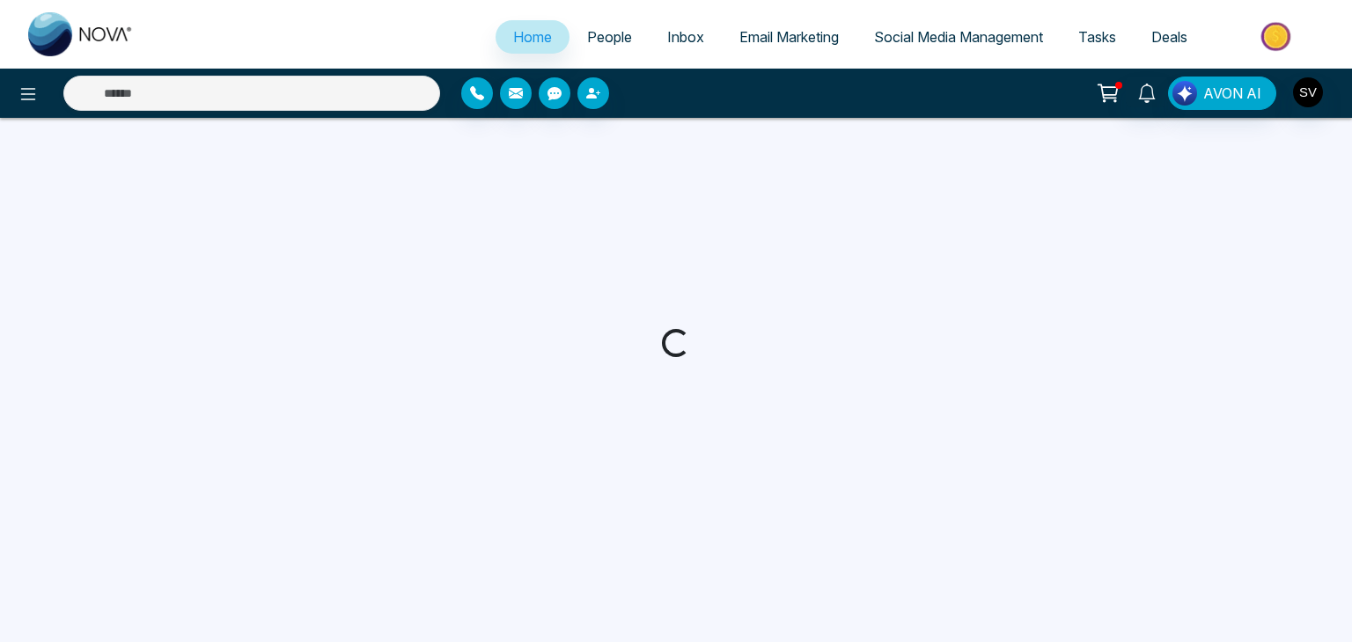 This screenshot has height=642, width=1352. Describe the element at coordinates (81, 34) in the screenshot. I see `img: Nova CRM Logo` at that location.